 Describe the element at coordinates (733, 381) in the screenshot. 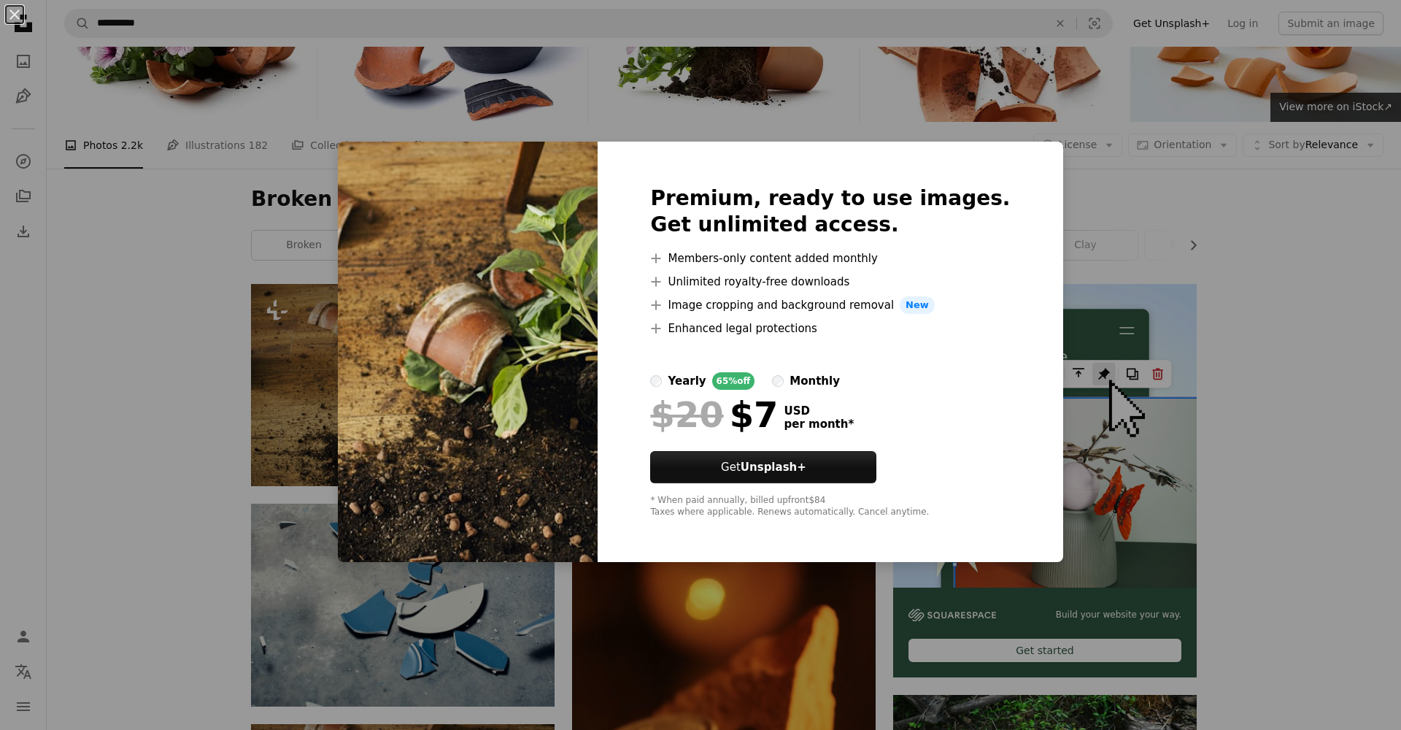

I see `div: 65% off` at that location.